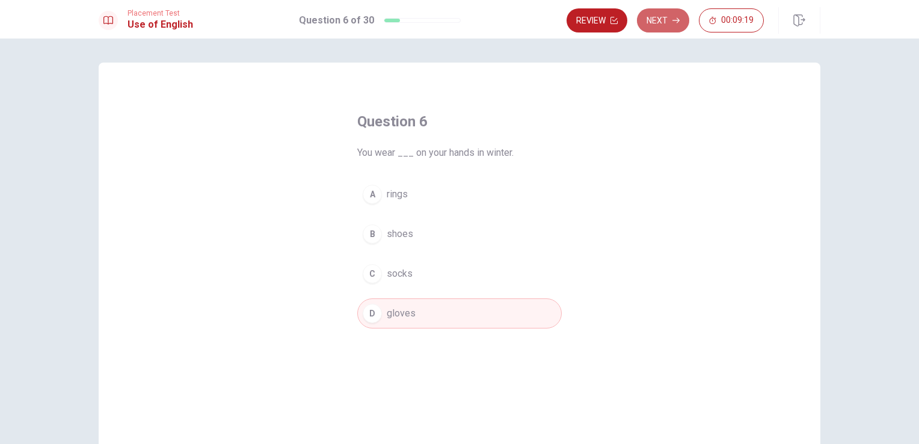 The width and height of the screenshot is (919, 444). Describe the element at coordinates (160, 25) in the screenshot. I see `h1: Use of English` at that location.